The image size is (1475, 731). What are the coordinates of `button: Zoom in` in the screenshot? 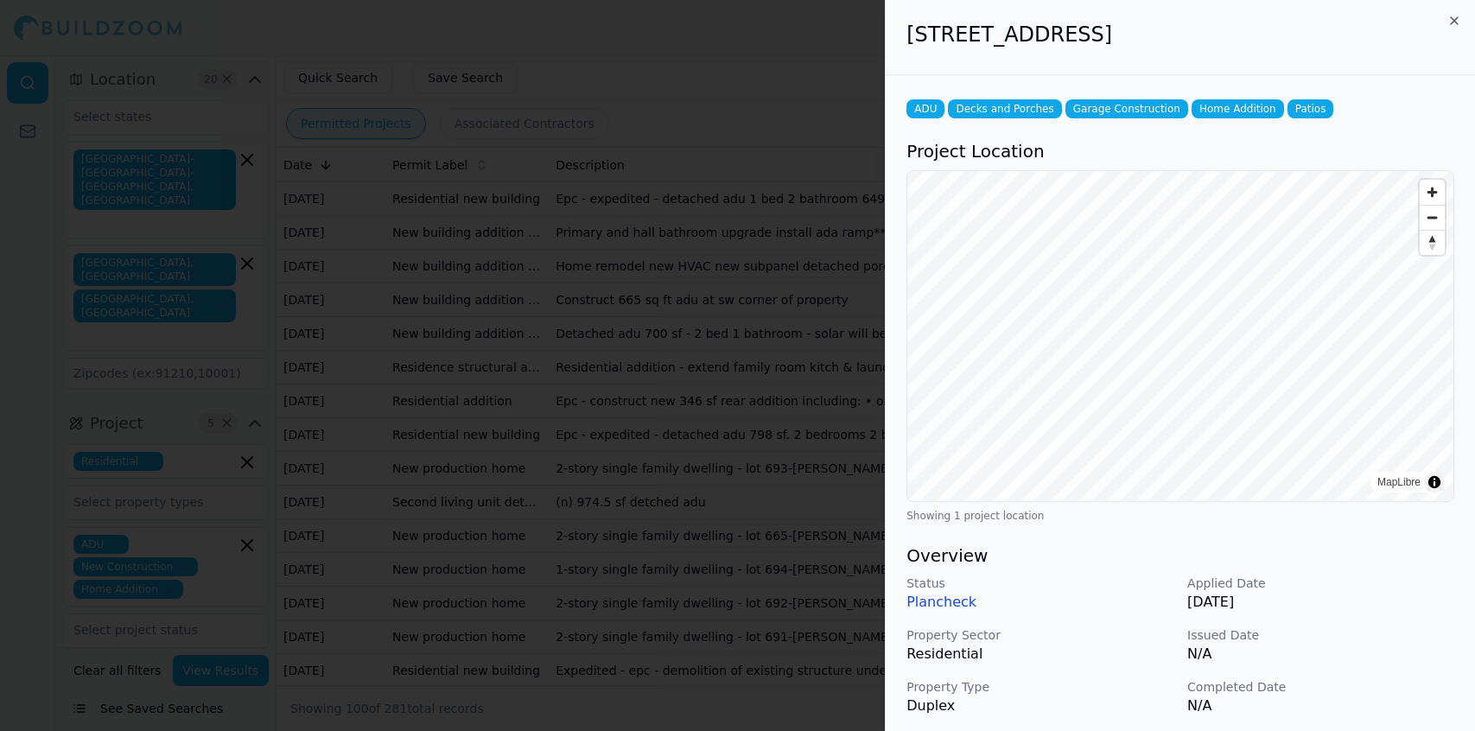 It's located at (1432, 192).